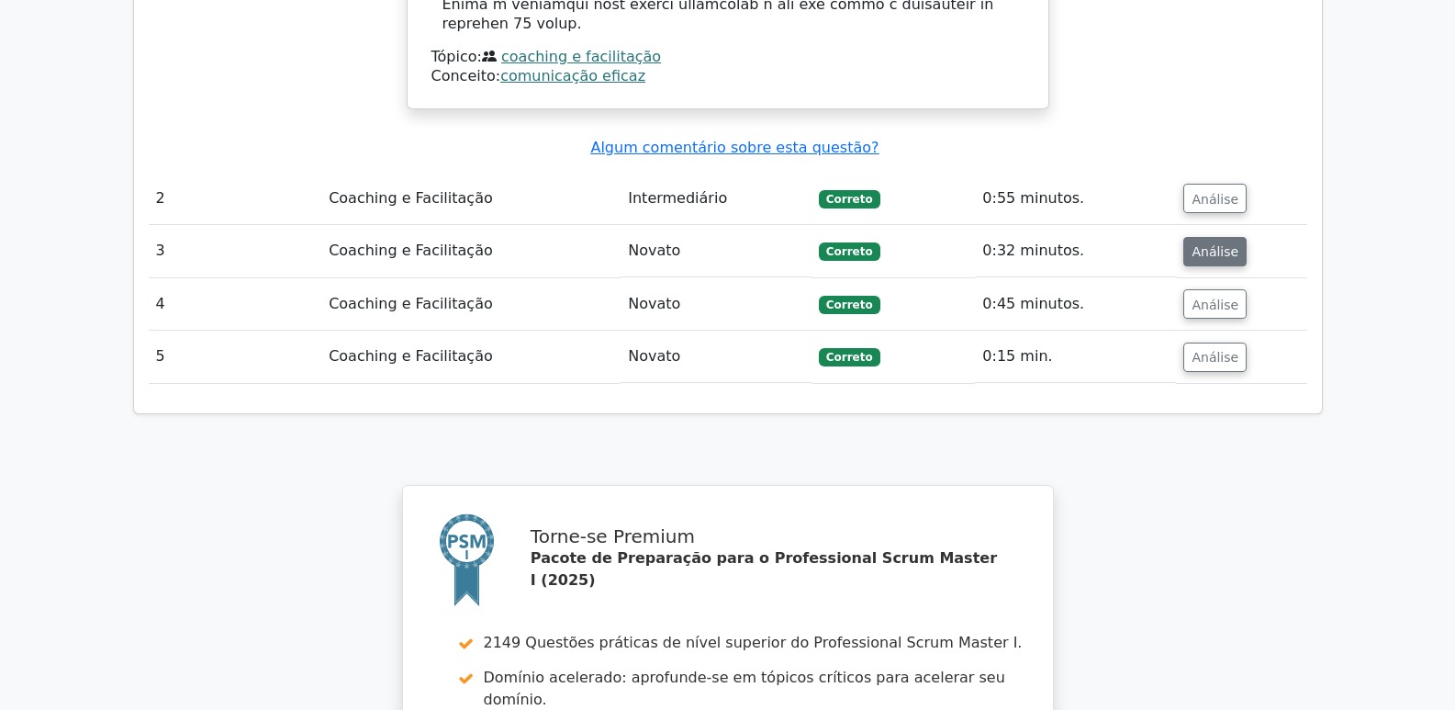 The height and width of the screenshot is (710, 1455). What do you see at coordinates (573, 75) in the screenshot?
I see `a: comunicação eficaz` at bounding box center [573, 75].